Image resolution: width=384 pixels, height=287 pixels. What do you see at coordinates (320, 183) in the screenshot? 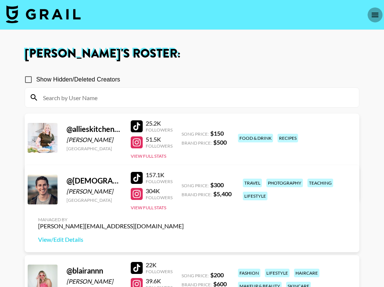
I see `div: teaching` at bounding box center [320, 183].